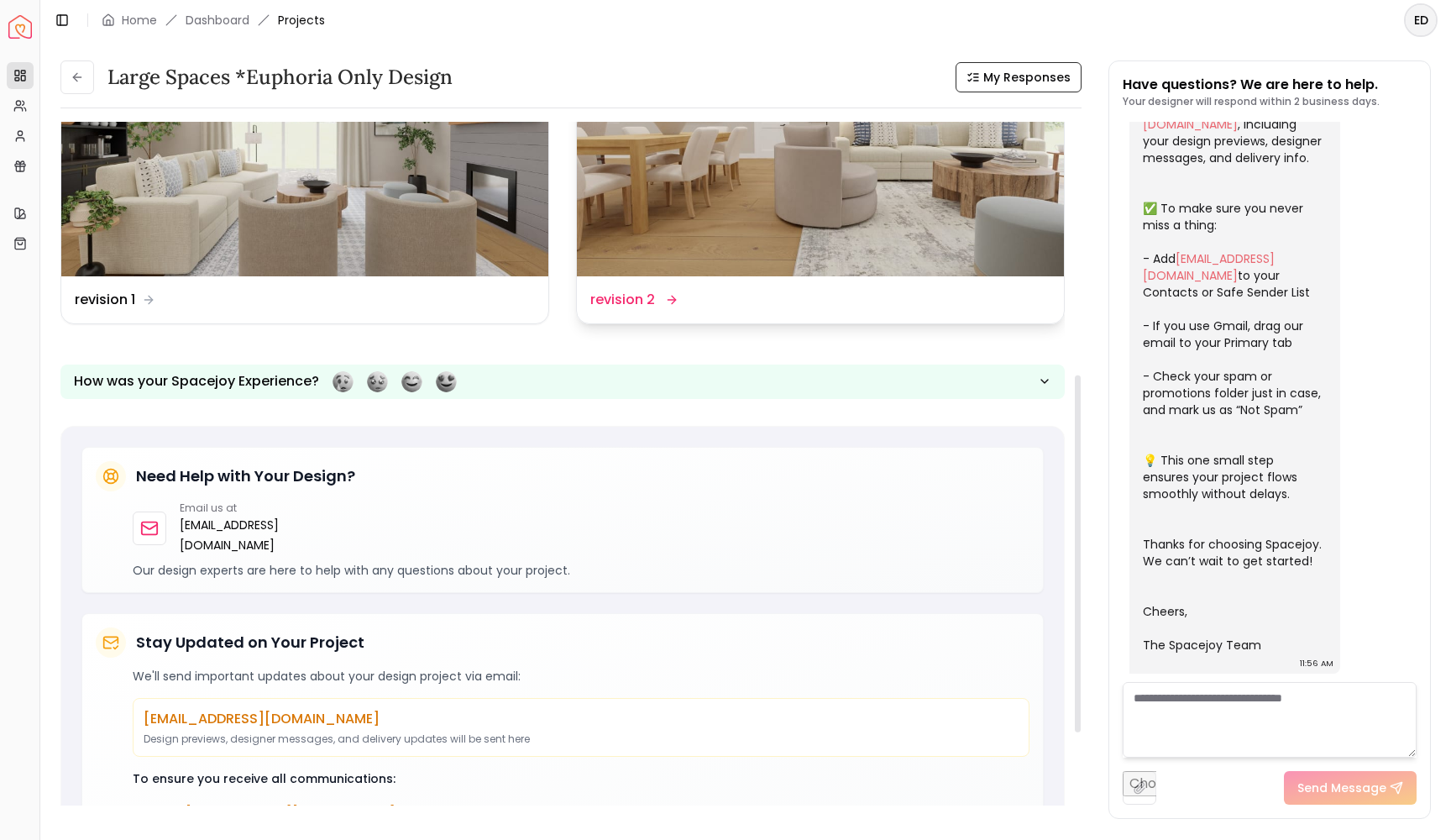 The width and height of the screenshot is (1451, 840). Describe the element at coordinates (279, 77) in the screenshot. I see `h3: Large Spaces *Euphoria Only design` at that location.